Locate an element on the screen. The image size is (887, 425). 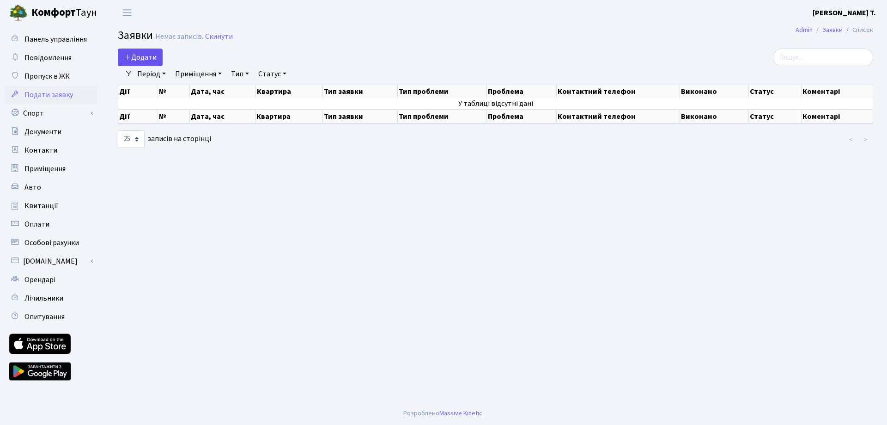
span: Квитанції is located at coordinates (41, 206).